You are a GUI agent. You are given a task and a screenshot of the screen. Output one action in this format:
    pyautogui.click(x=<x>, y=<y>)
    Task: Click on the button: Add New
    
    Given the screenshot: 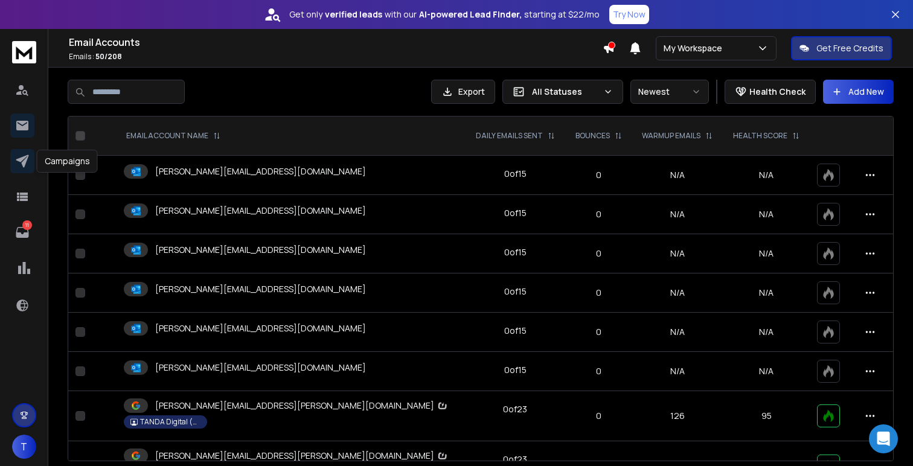 What is the action you would take?
    pyautogui.click(x=858, y=92)
    